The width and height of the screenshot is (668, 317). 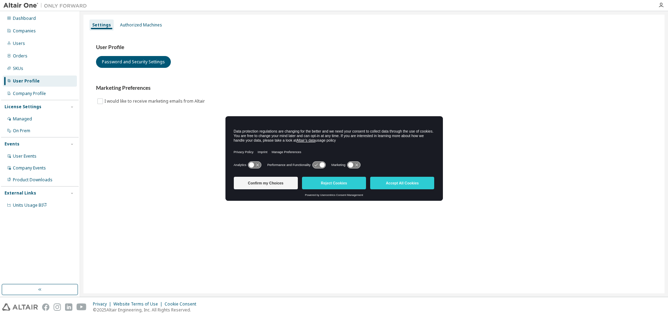 What do you see at coordinates (24, 31) in the screenshot?
I see `div: Companies` at bounding box center [24, 31].